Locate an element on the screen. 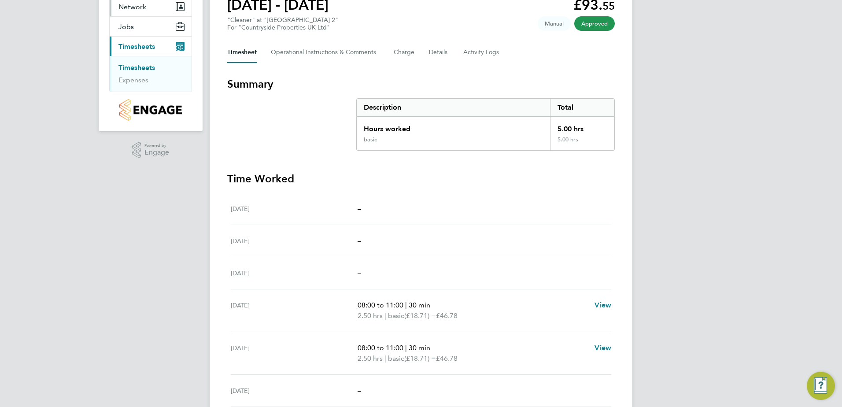  div: basic is located at coordinates (370, 140).